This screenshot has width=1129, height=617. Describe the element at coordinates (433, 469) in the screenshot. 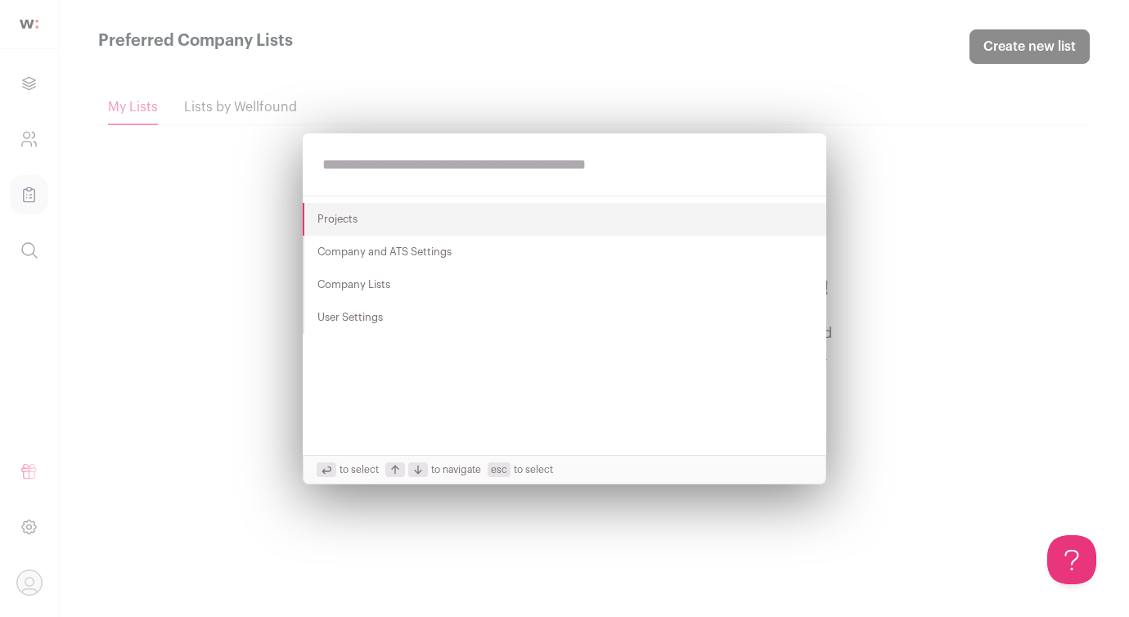

I see `span: to navigate` at that location.